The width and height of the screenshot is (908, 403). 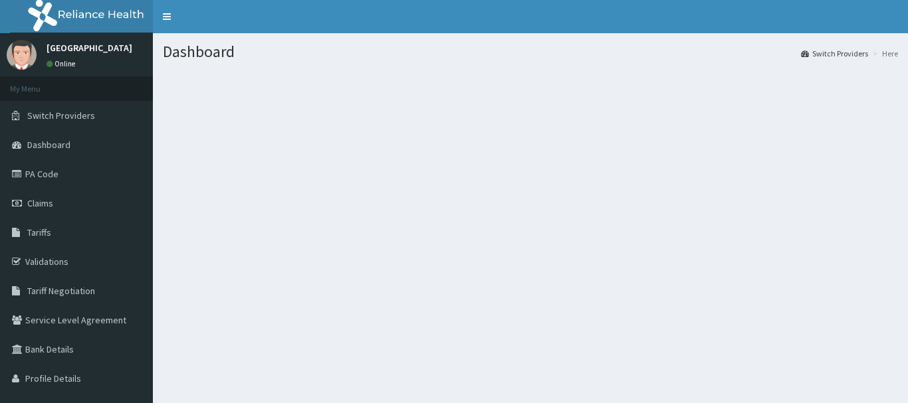 What do you see at coordinates (883, 53) in the screenshot?
I see `li: Here` at bounding box center [883, 53].